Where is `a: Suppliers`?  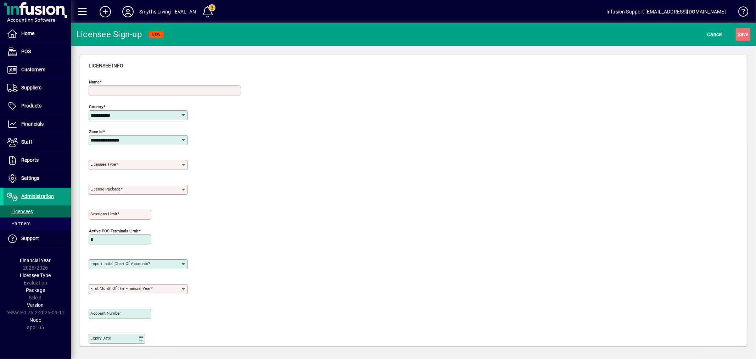
a: Suppliers is located at coordinates (37, 88).